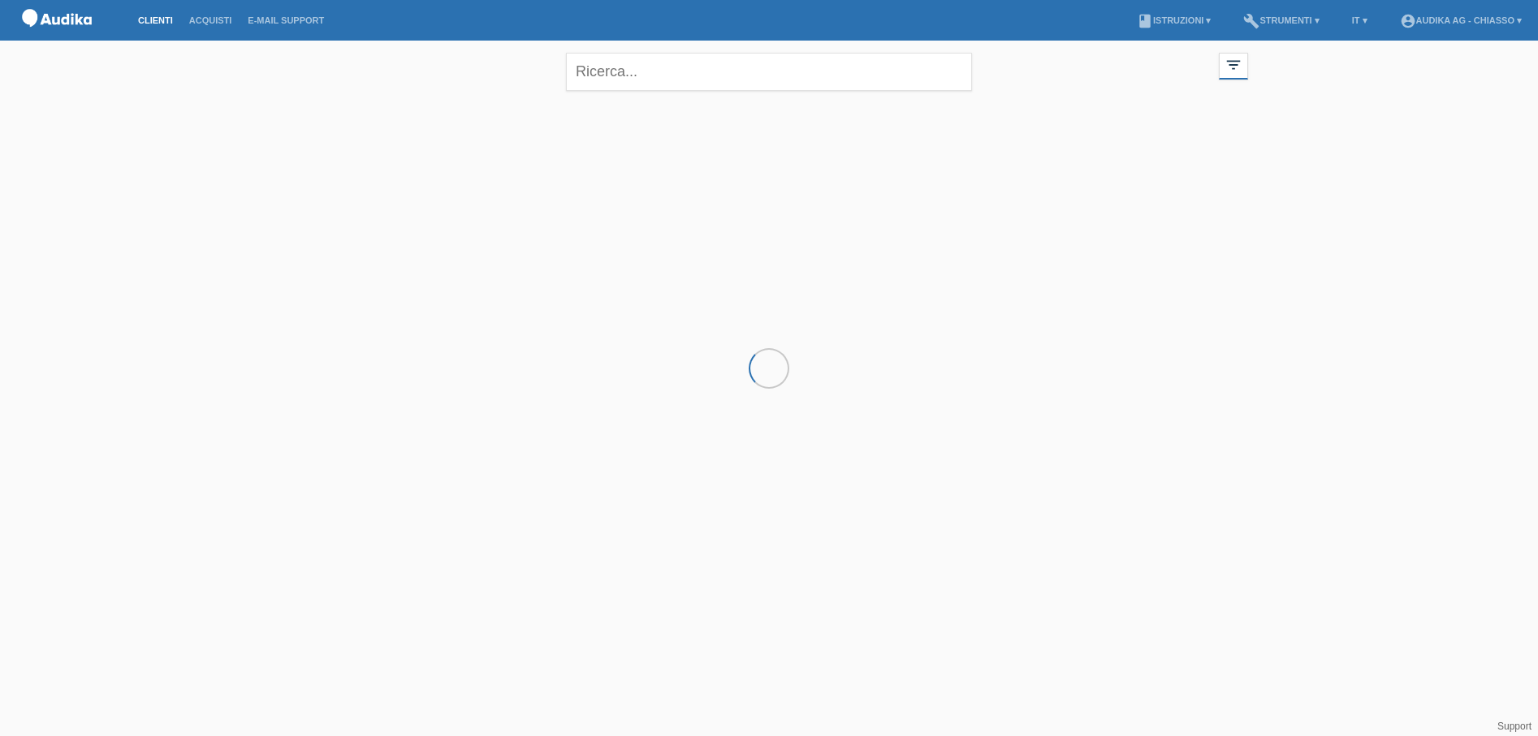 The width and height of the screenshot is (1538, 736). I want to click on a: E-mail Support, so click(286, 20).